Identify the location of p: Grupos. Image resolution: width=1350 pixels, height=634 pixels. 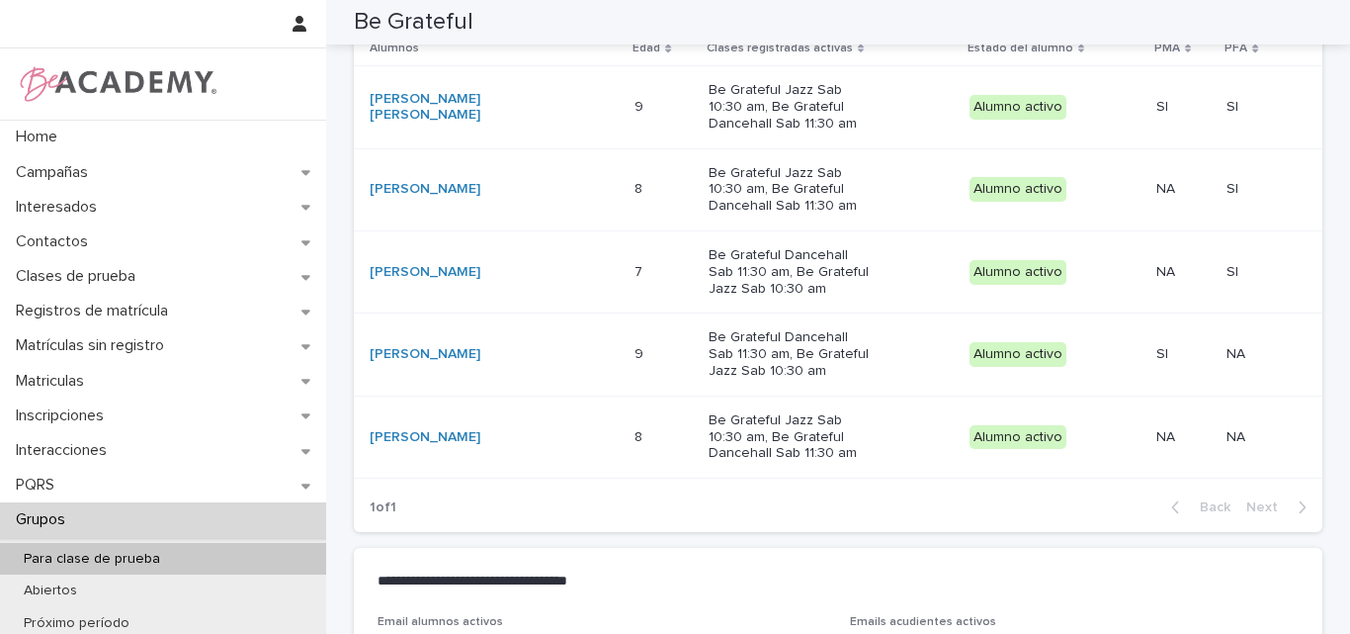
(44, 519).